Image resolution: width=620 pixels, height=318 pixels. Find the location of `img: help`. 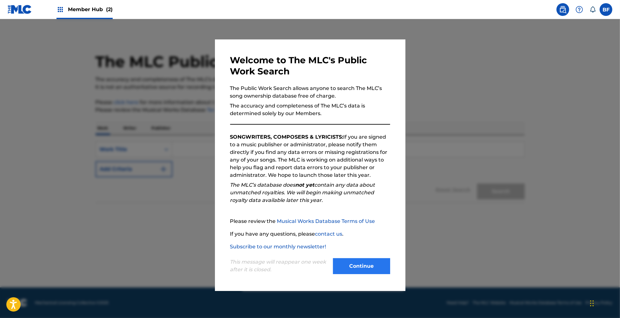

img: help is located at coordinates (580, 10).